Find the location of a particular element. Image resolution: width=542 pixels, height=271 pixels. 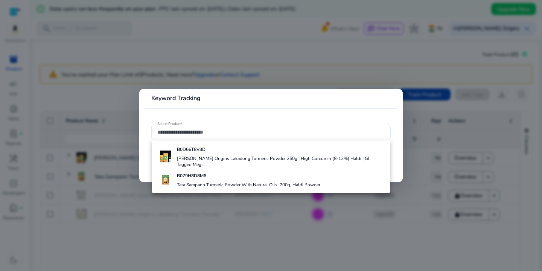

b: Keyword Tracking is located at coordinates (176, 98).